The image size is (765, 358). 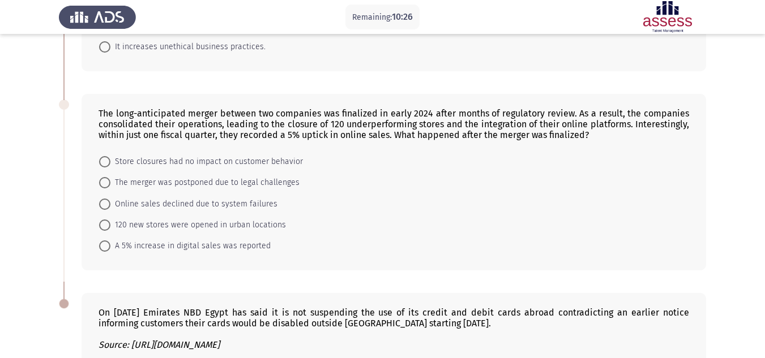 I want to click on span: The merger was postponed due to legal challenges, so click(x=205, y=183).